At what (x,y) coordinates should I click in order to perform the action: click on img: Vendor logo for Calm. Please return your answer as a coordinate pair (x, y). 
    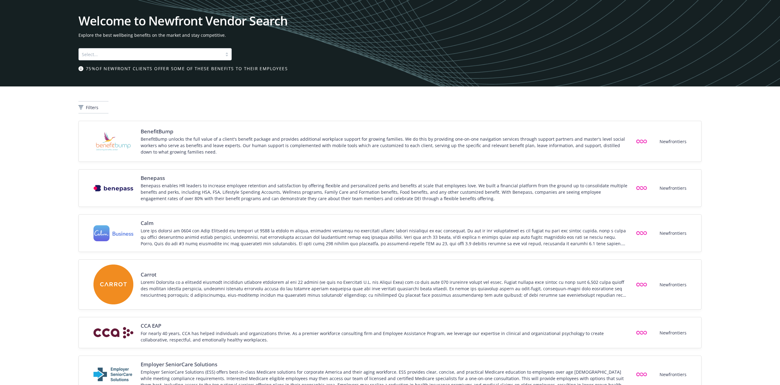
    Looking at the image, I should click on (113, 233).